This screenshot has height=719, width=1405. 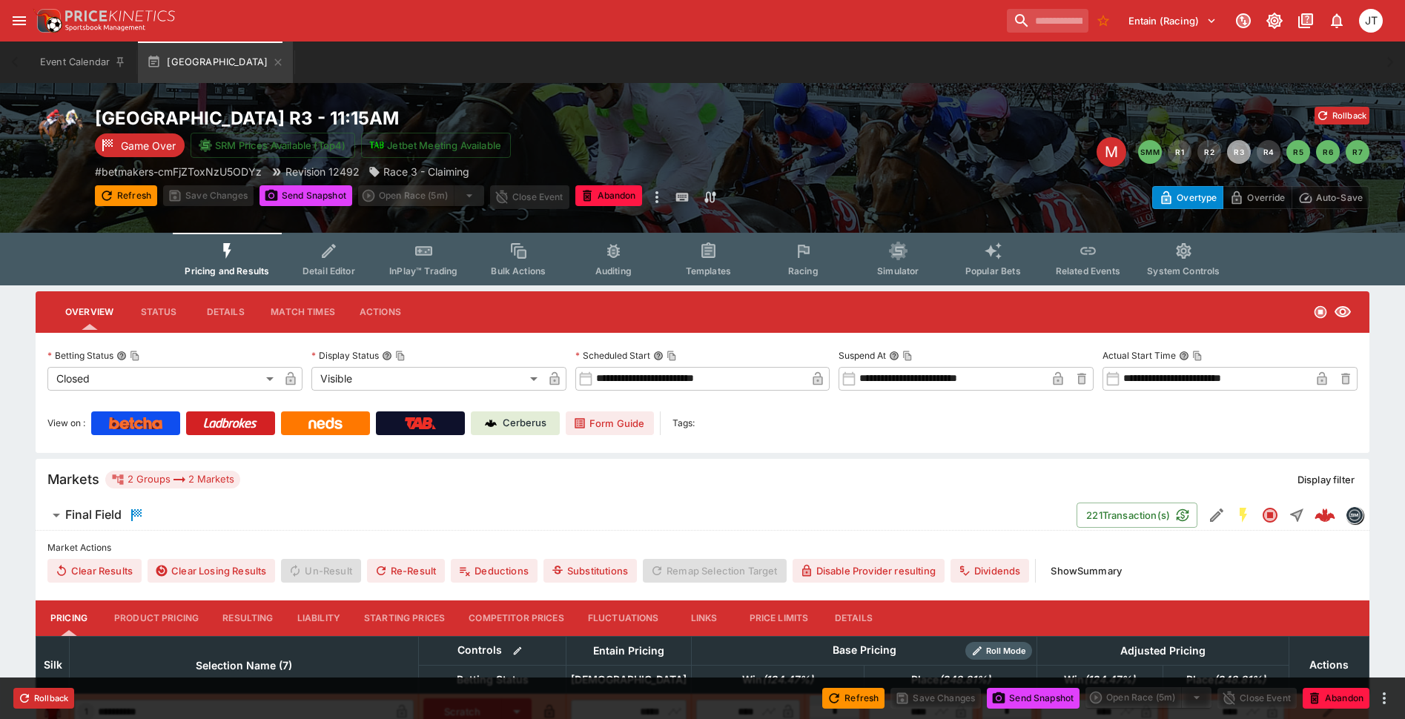 I want to click on p: Suspend At, so click(x=862, y=355).